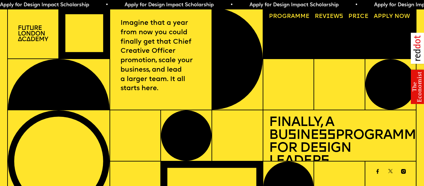 This screenshot has height=186, width=424. I want to click on a: Reviews, so click(329, 17).